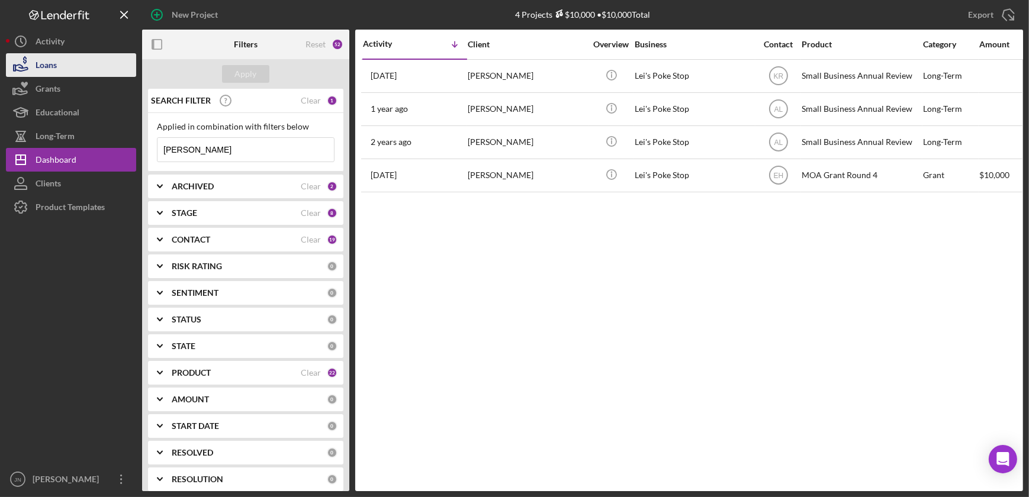 This screenshot has width=1029, height=497. I want to click on b: SEARCH FILTER, so click(181, 101).